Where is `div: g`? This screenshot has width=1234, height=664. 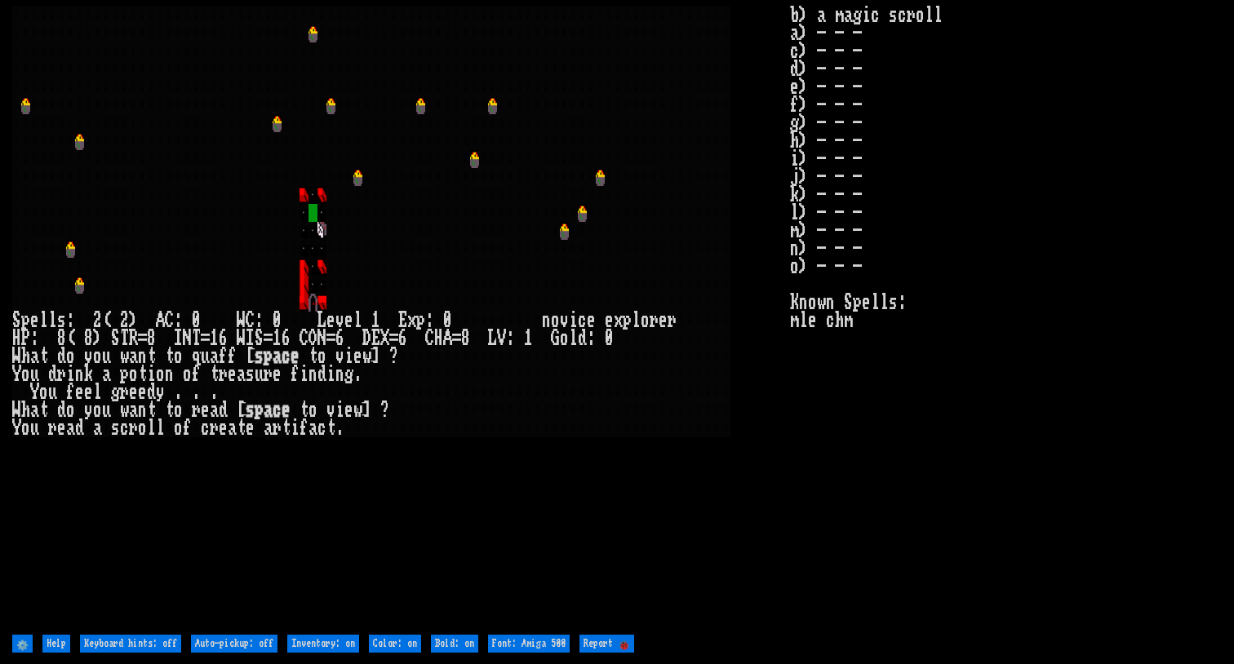 div: g is located at coordinates (348, 374).